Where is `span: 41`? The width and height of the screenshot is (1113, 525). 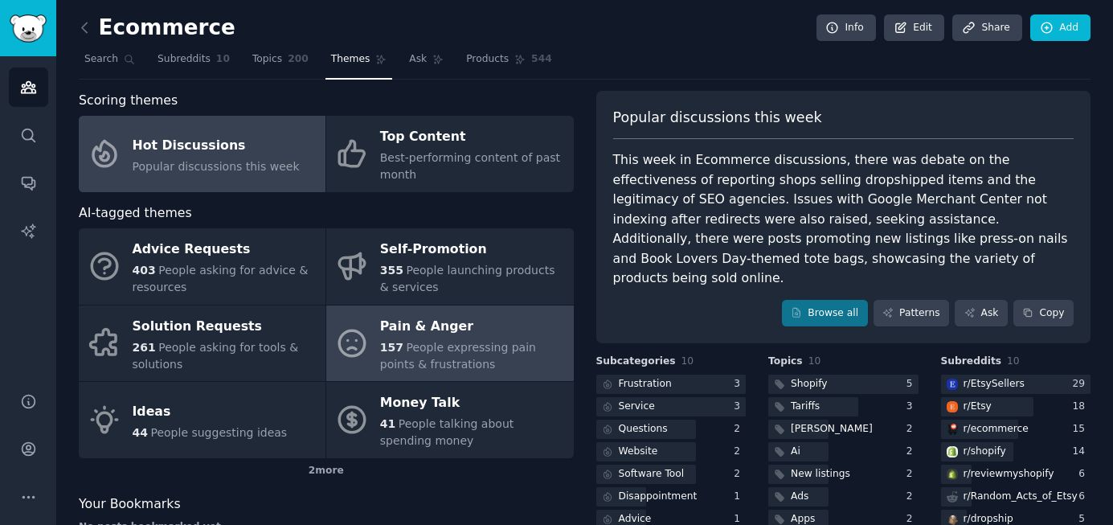
span: 41 is located at coordinates (387, 423).